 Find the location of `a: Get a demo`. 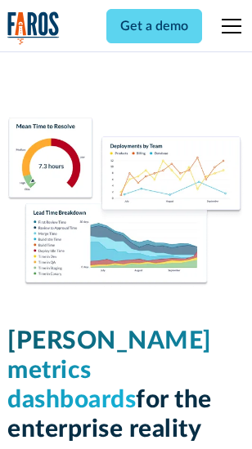

a: Get a demo is located at coordinates (154, 26).